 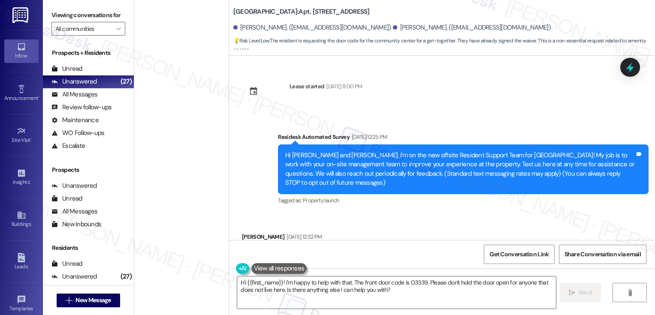 I want to click on div: Tagged as:, so click(x=463, y=200).